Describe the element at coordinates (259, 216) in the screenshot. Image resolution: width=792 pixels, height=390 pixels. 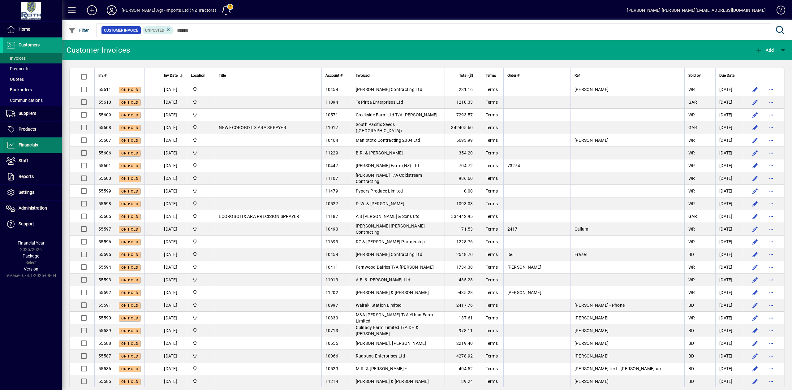
I see `span: ECOROBOTIX ARA PRECISION SPRAYER` at that location.